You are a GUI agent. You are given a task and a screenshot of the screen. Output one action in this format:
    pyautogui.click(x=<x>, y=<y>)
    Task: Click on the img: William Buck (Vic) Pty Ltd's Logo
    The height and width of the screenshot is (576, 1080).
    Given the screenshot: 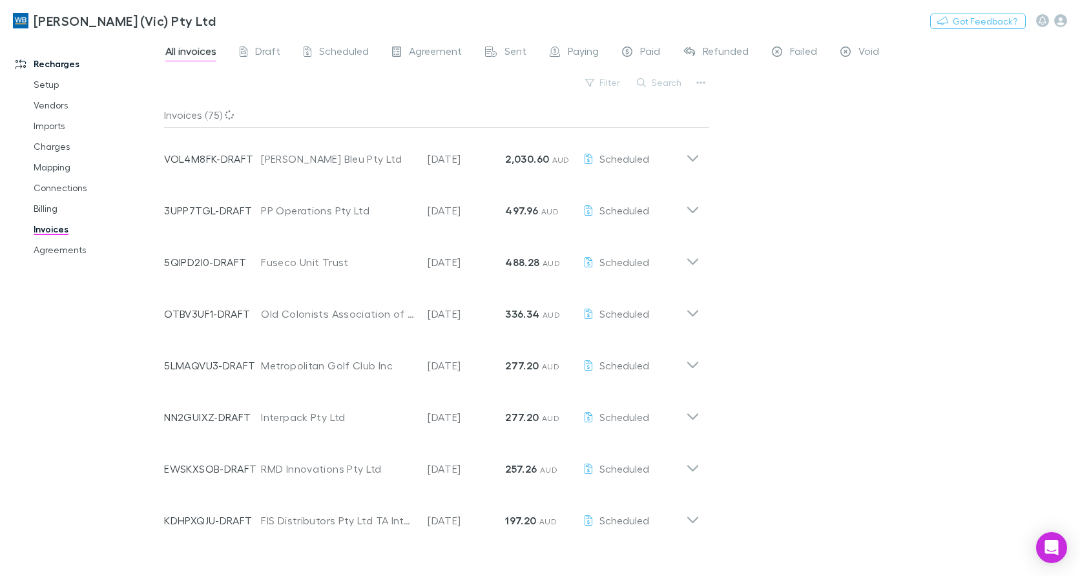 What is the action you would take?
    pyautogui.click(x=21, y=21)
    